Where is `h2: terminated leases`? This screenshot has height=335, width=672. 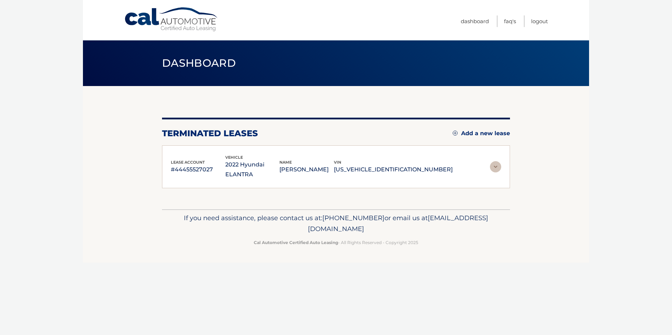
h2: terminated leases is located at coordinates (210, 134).